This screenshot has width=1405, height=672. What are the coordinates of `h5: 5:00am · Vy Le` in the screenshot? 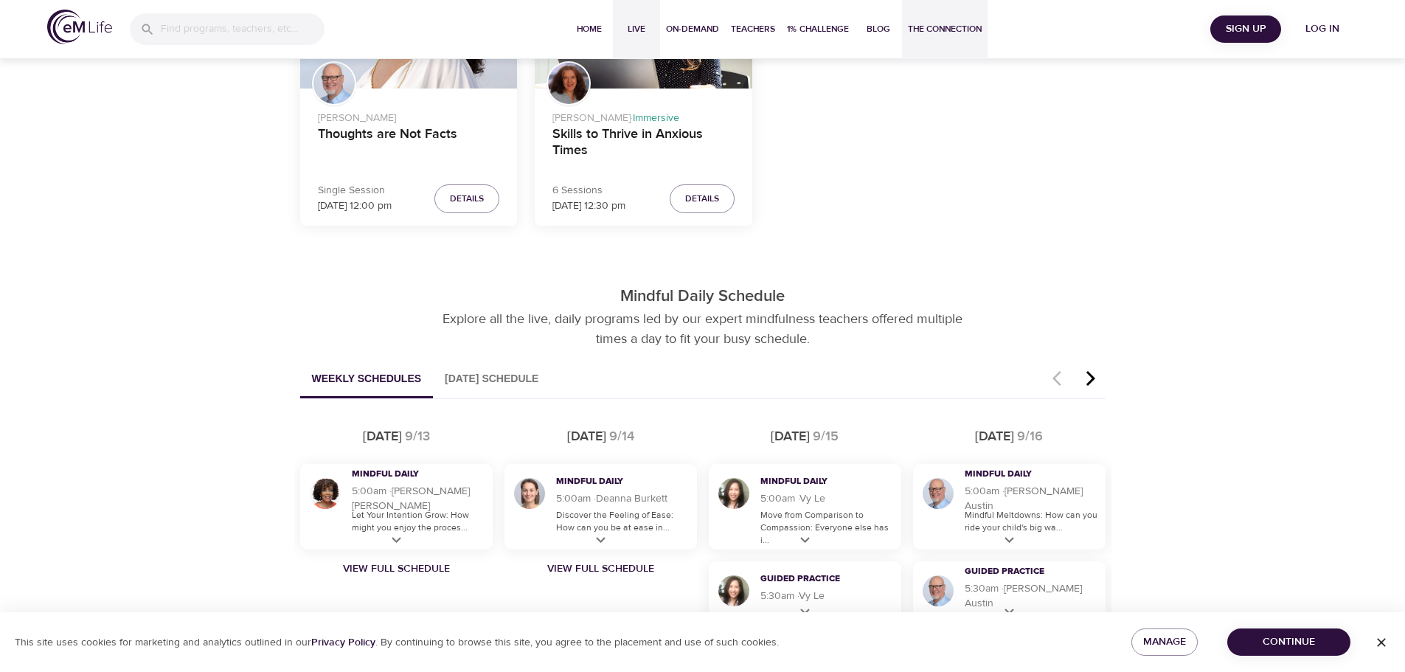 It's located at (827, 498).